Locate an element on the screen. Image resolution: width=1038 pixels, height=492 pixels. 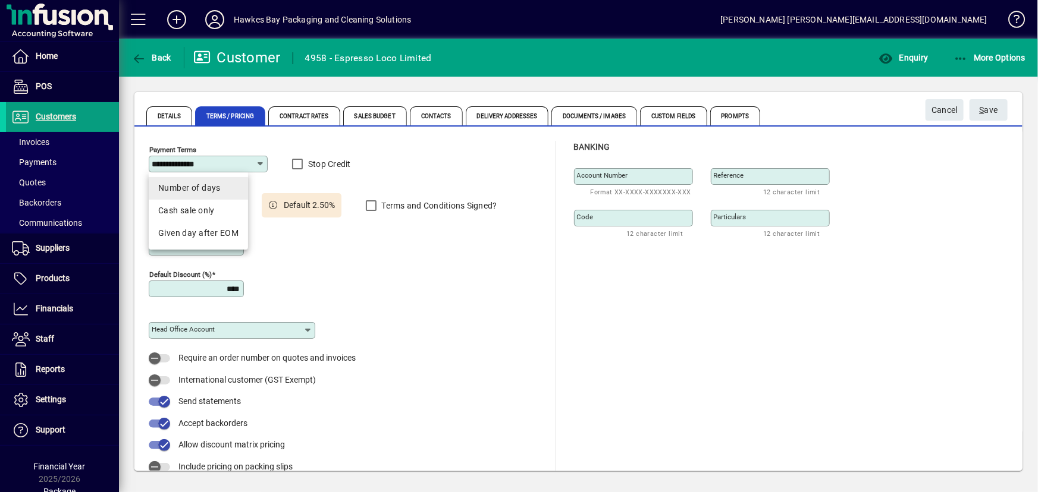
span: Backorders is located at coordinates (36, 203).